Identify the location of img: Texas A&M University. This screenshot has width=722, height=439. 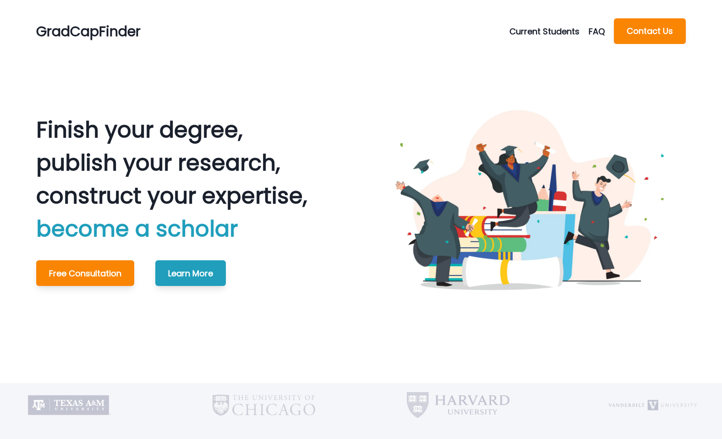
(69, 405).